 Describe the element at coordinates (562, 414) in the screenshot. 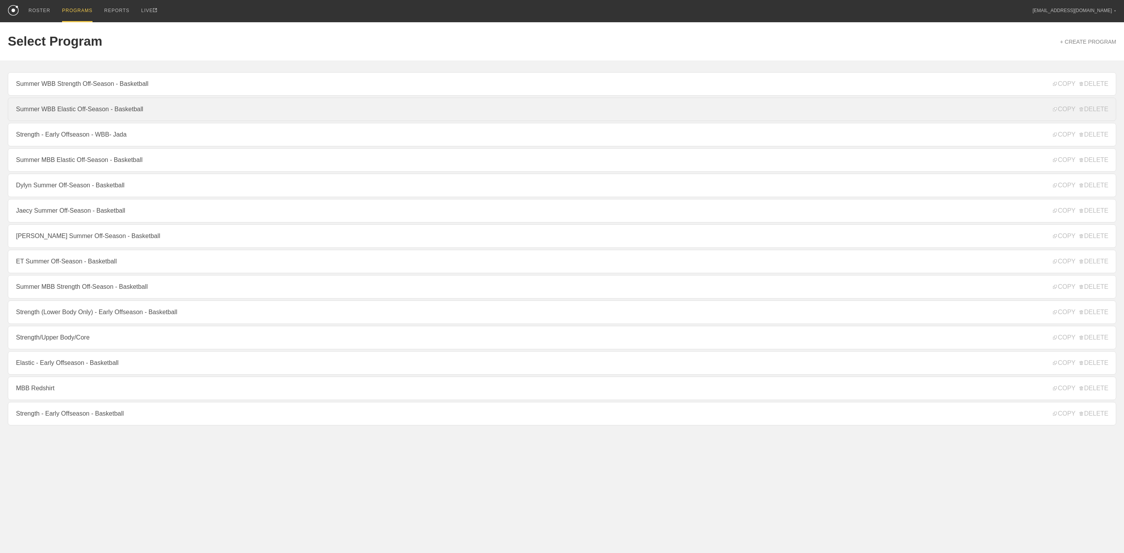

I see `a: Strength - Early Offseason - Basketball` at that location.